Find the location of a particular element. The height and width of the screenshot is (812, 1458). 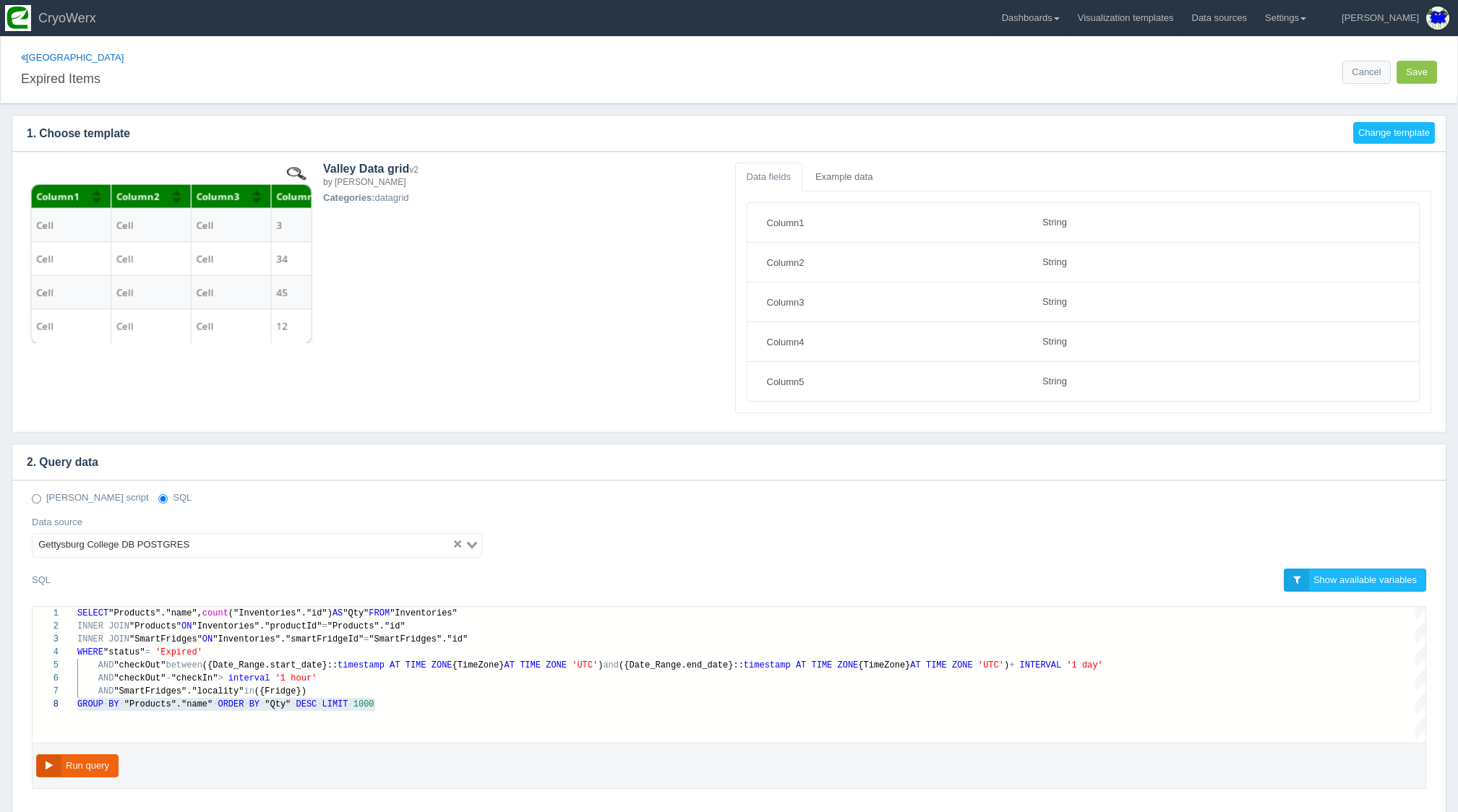

a: Cancel is located at coordinates (1366, 73).